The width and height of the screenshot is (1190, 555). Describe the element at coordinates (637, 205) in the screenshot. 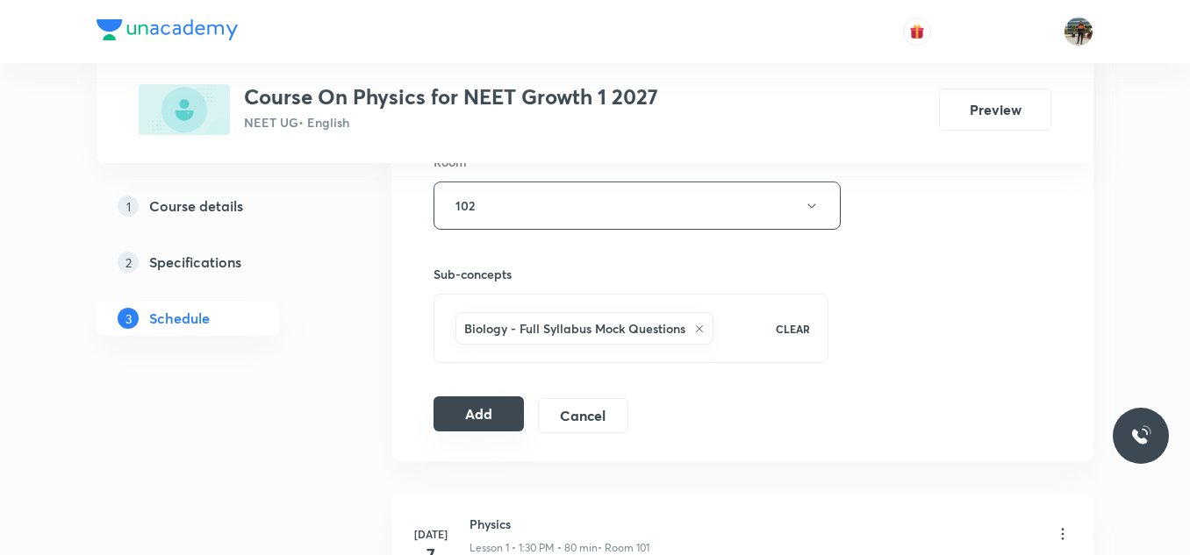

I see `button: 102` at that location.